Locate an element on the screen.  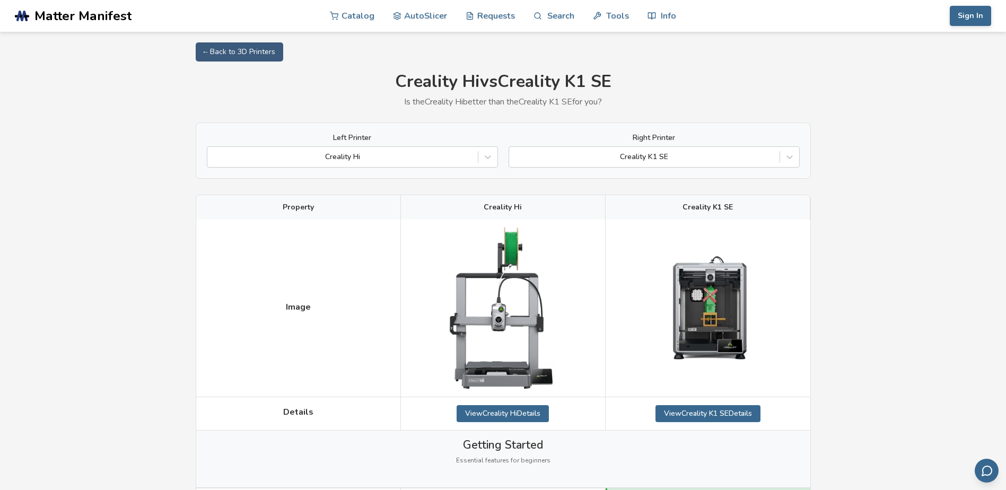
span: Details is located at coordinates (298, 412).